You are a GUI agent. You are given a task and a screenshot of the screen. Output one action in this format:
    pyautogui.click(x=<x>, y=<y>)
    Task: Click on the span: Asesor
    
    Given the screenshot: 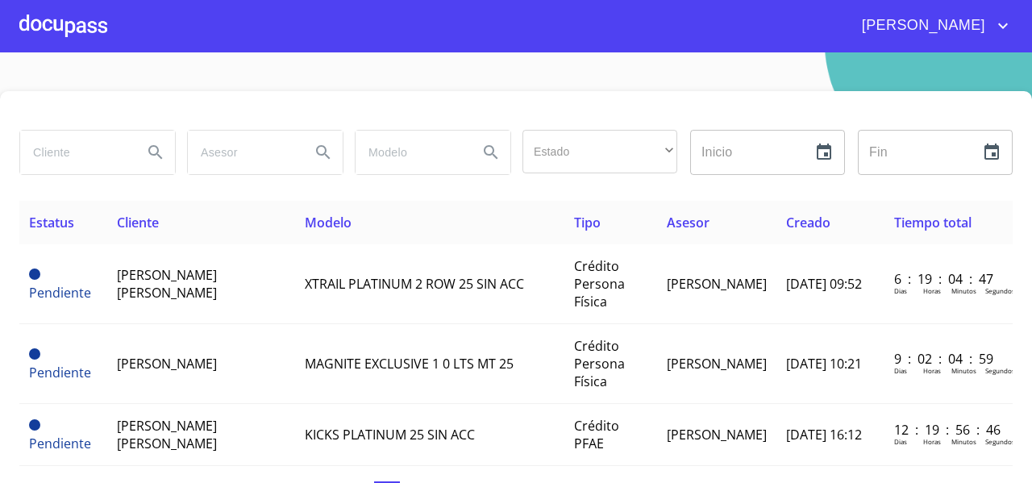 What is the action you would take?
    pyautogui.click(x=687, y=222)
    